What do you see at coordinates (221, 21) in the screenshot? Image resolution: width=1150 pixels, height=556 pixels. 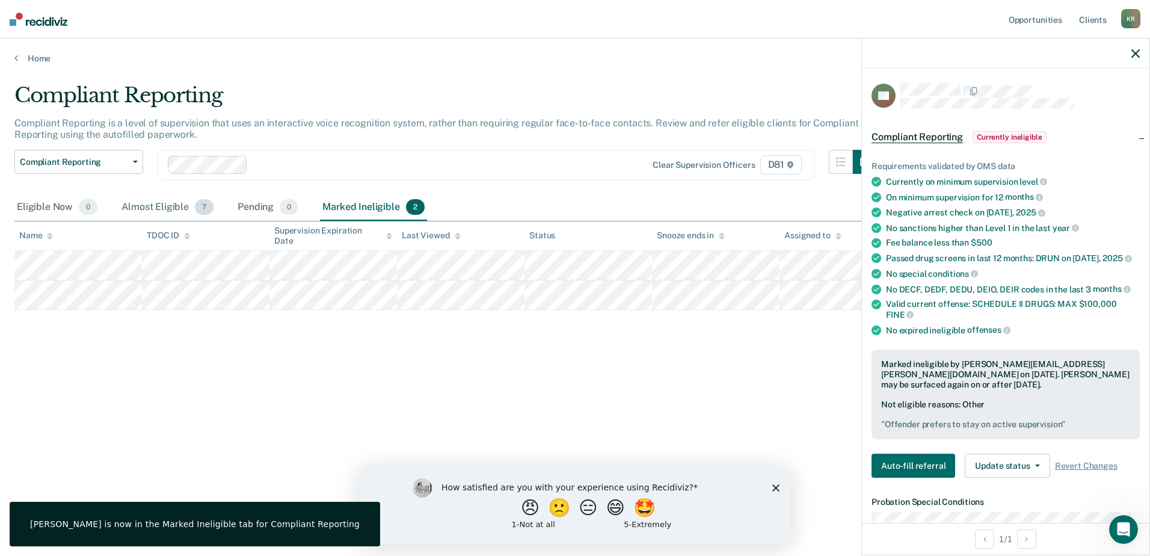 I see `div: How satisfied are you with your experience using Recidiviz?` at bounding box center [221, 21].